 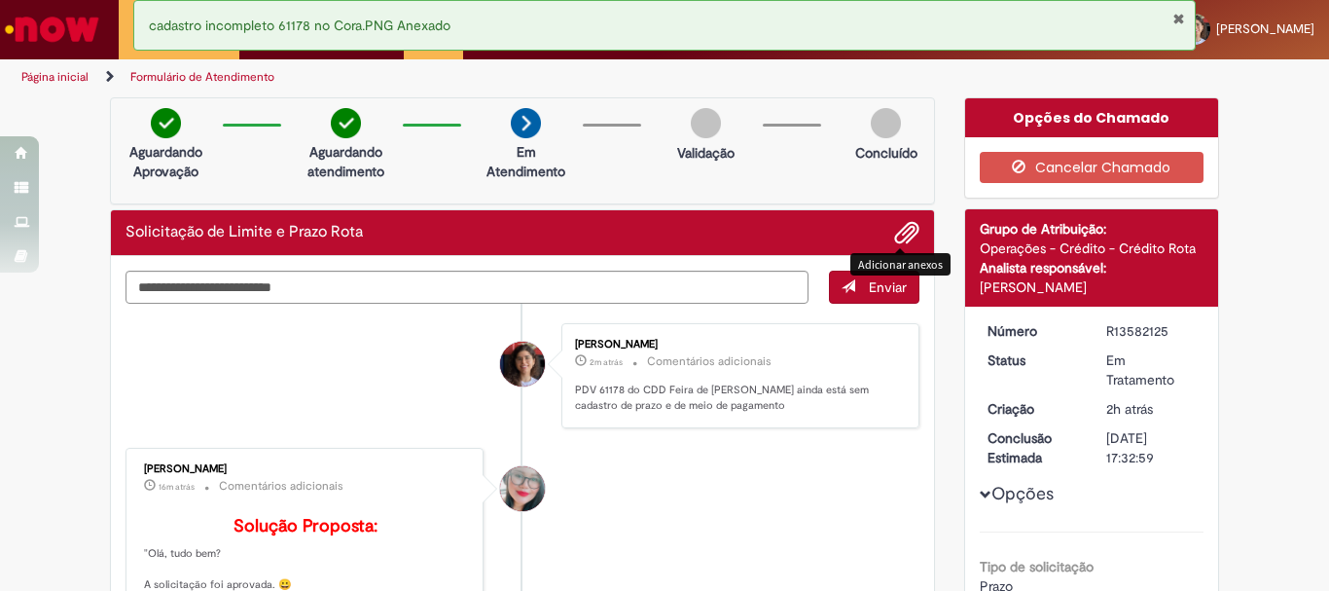 What do you see at coordinates (887, 287) in the screenshot?
I see `span: Enviar` at bounding box center [887, 287].